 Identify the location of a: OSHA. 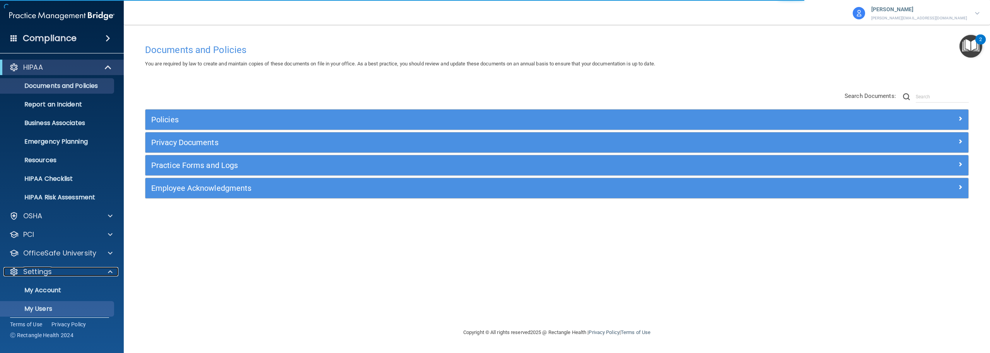
(61, 216).